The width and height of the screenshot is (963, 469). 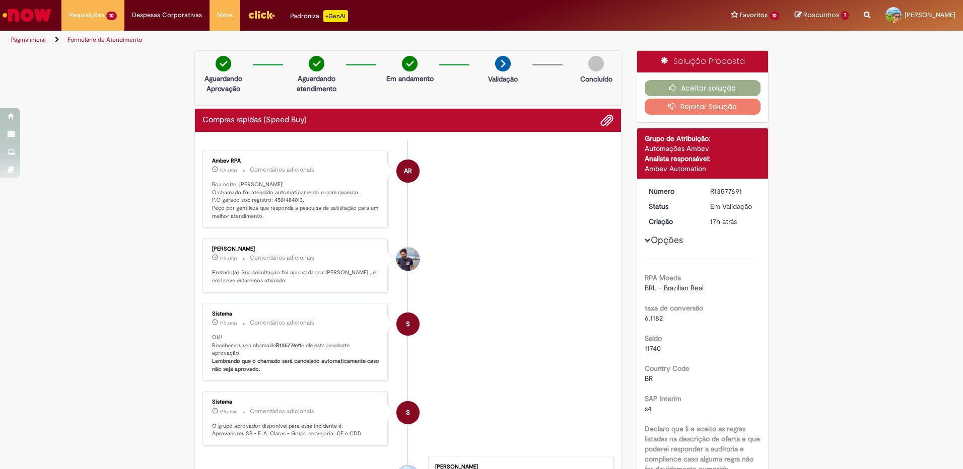 I want to click on img: img-circle-grey.png, so click(x=596, y=63).